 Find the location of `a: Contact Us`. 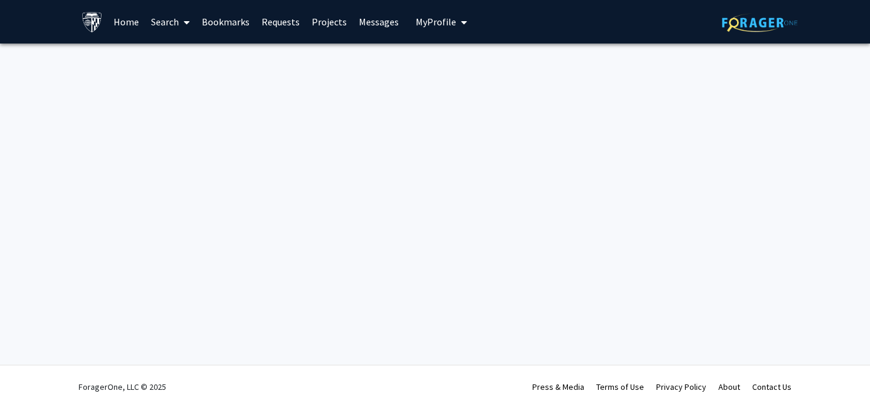

a: Contact Us is located at coordinates (772, 387).